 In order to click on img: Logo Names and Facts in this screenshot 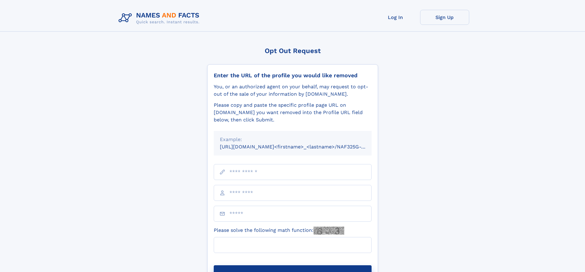, I will do `click(160, 18)`.